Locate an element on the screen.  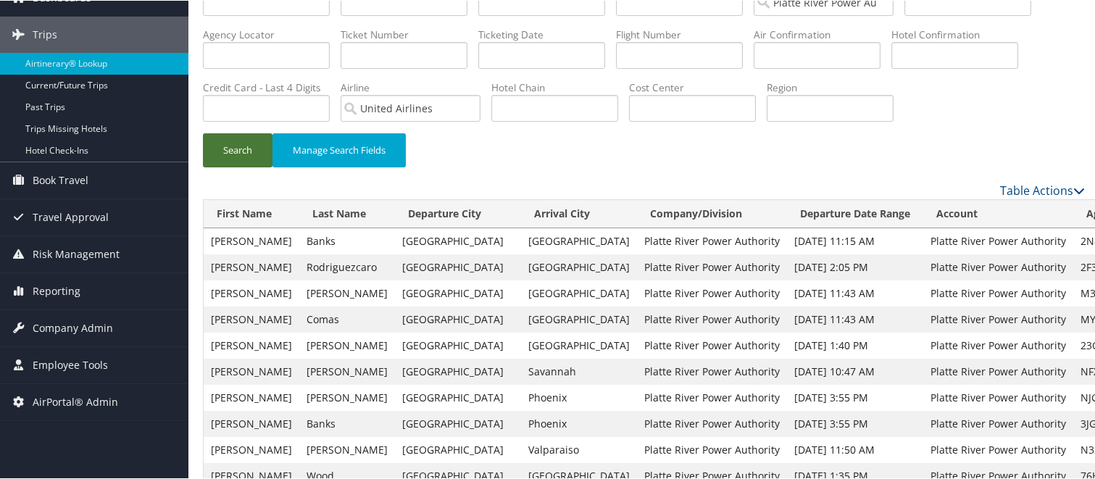
span: Employee Tools is located at coordinates (70, 365).